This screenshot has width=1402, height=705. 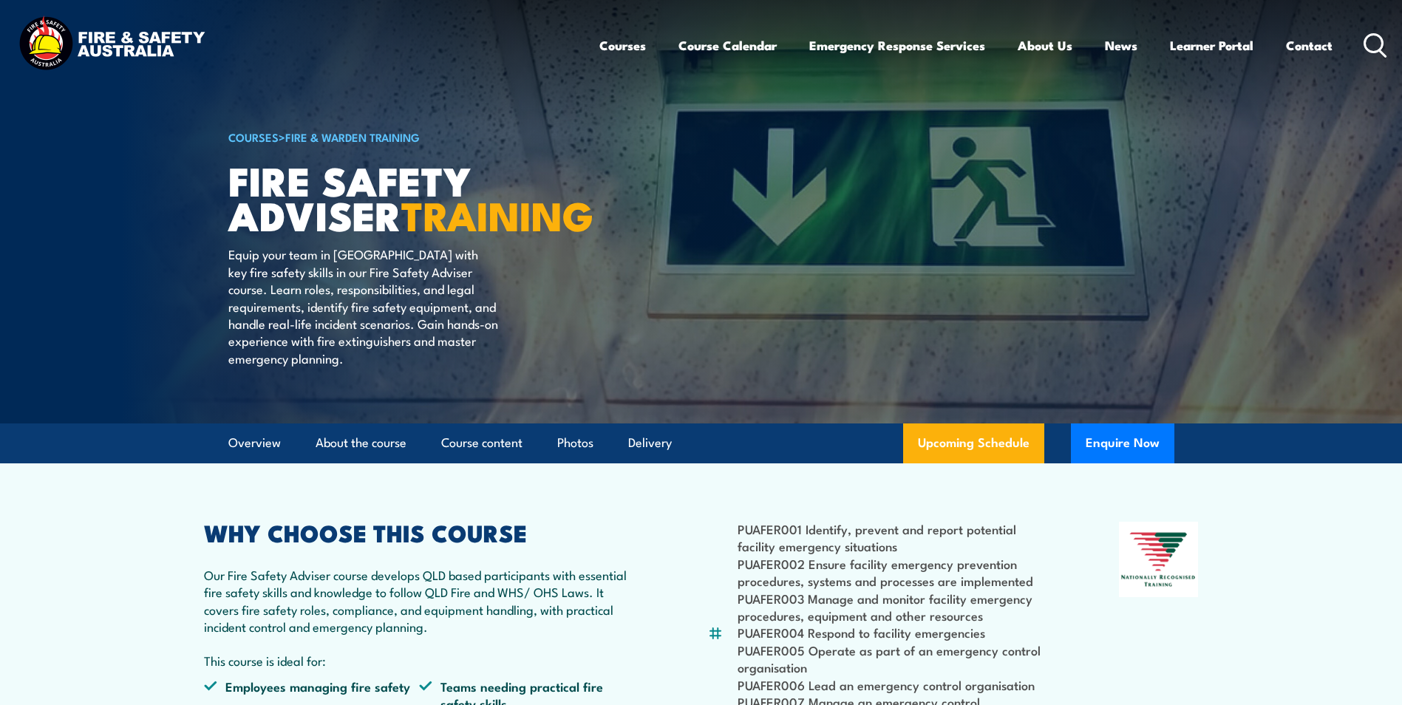 I want to click on a: About Us, so click(x=1045, y=45).